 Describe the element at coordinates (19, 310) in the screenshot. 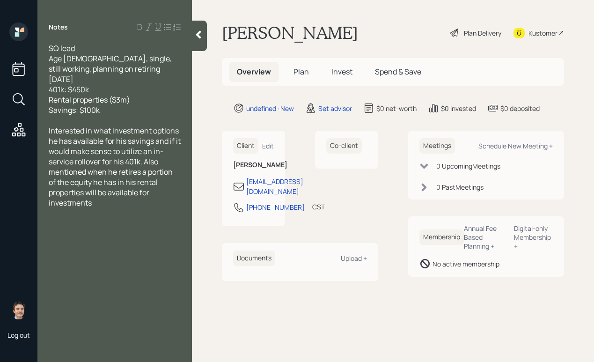

I see `img: robby-grisanti-headshot.png` at that location.